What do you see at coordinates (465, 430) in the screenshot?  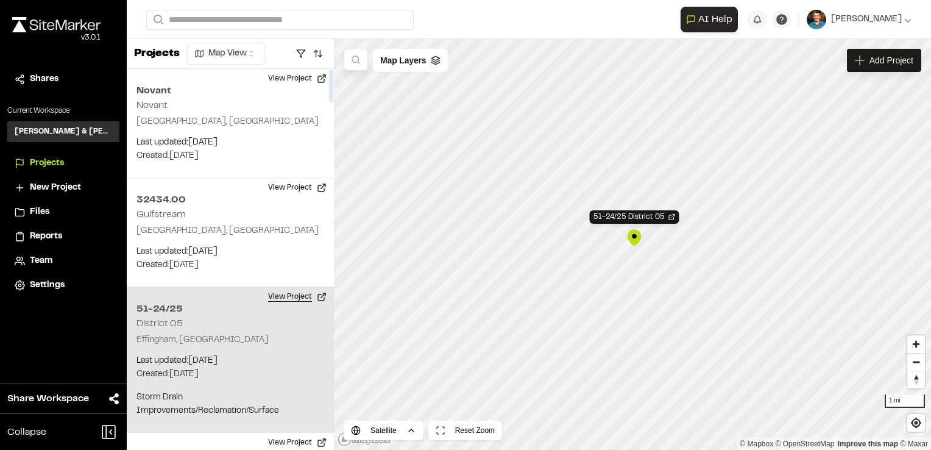 I see `button: Reset Zoom` at bounding box center [465, 430].